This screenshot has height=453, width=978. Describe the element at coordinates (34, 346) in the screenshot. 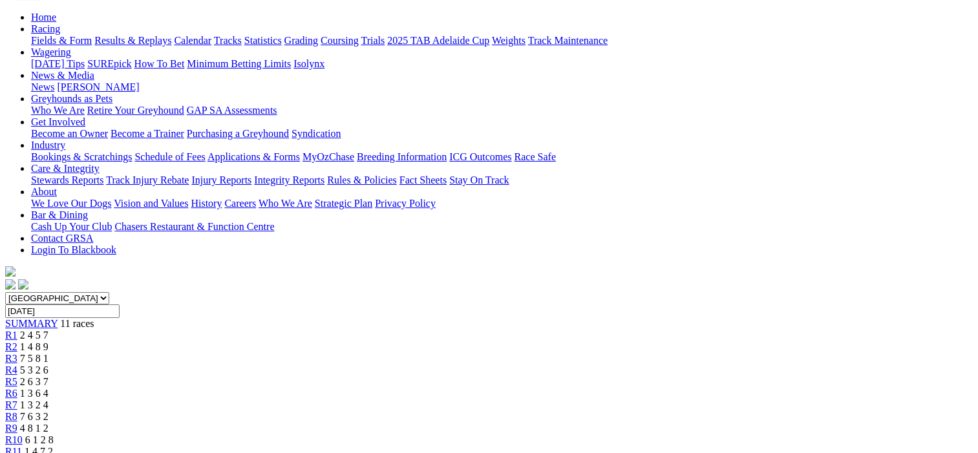

I see `span: 1 4 8 9` at that location.